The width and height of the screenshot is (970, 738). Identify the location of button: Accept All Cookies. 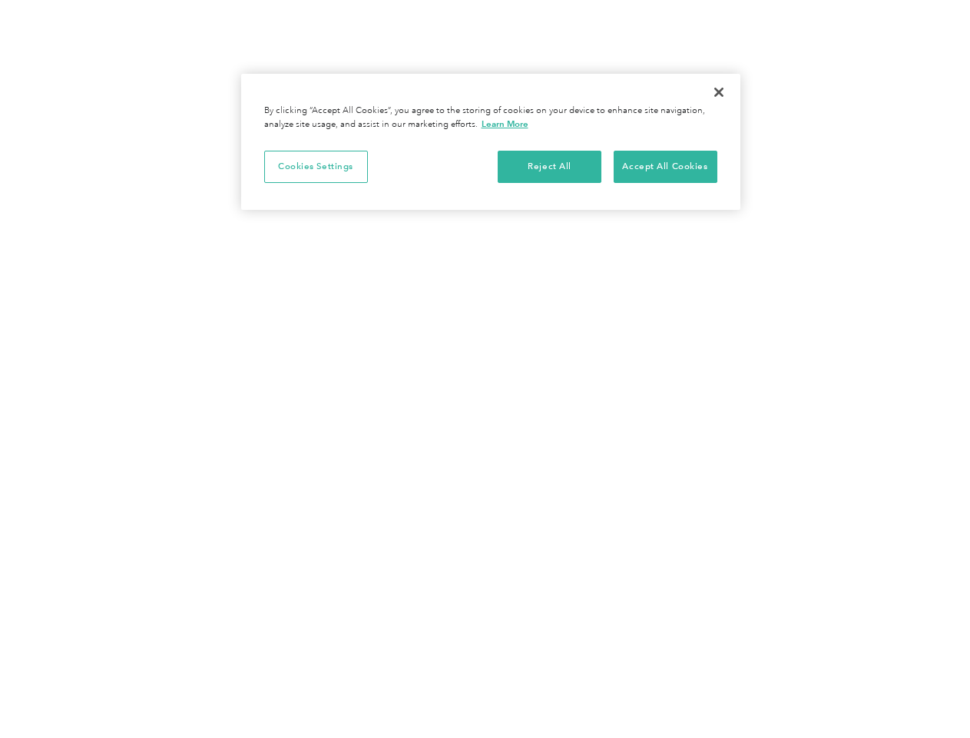
(665, 167).